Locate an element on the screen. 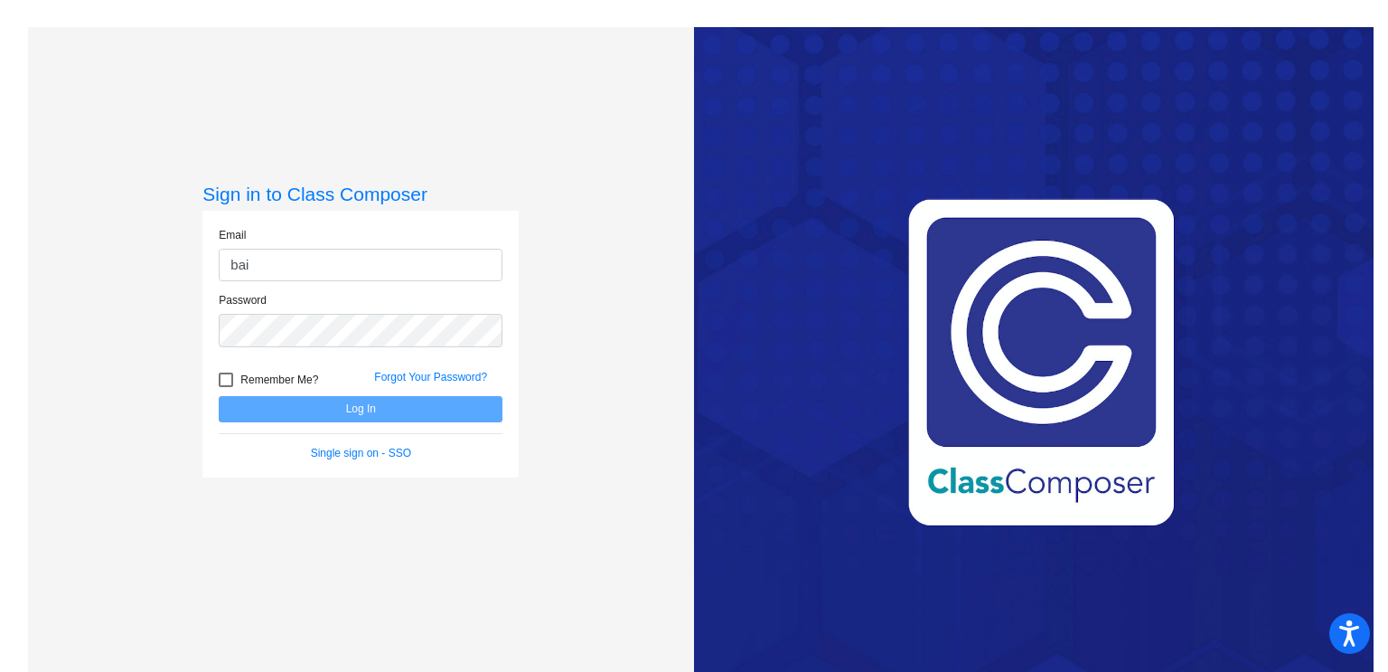  h3: Sign in to Class Composer is located at coordinates (361, 193).